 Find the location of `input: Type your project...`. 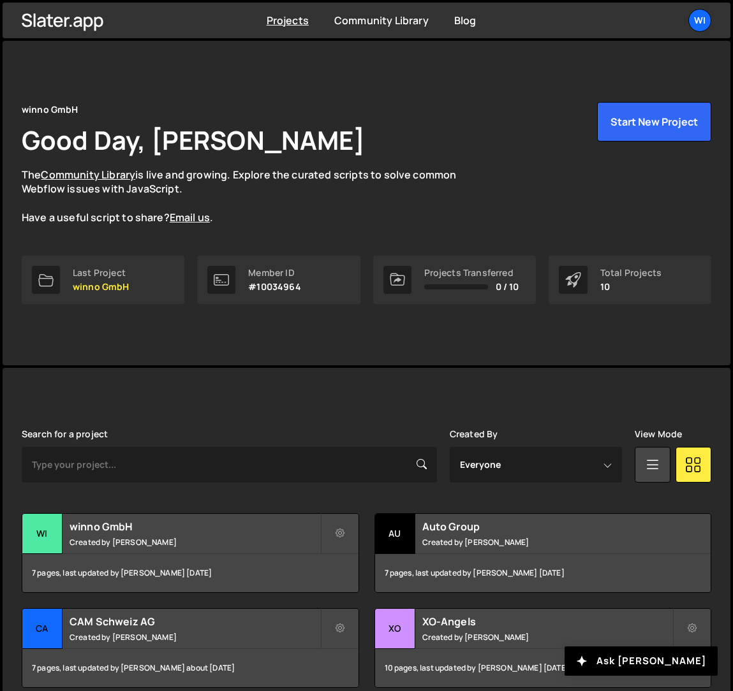

input: Type your project... is located at coordinates (229, 465).